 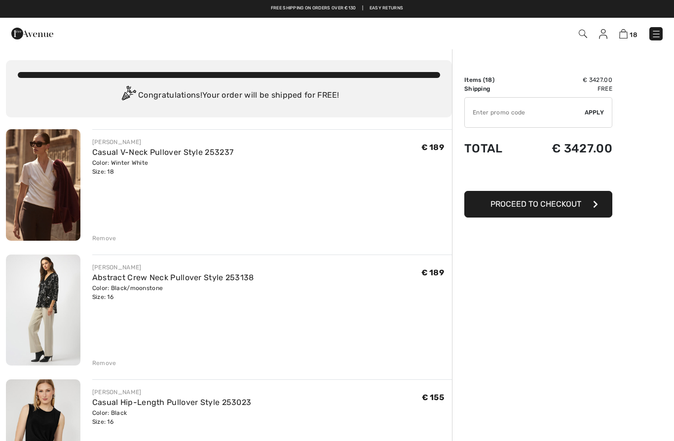 I want to click on div: Color: Black Size: 16, so click(x=172, y=418).